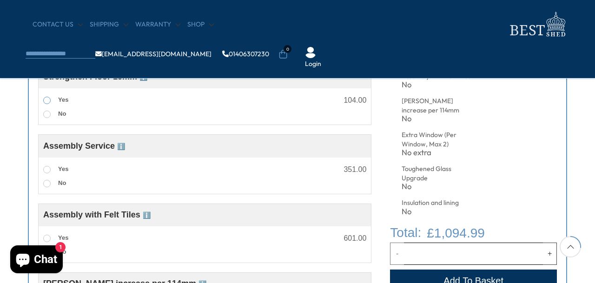  I want to click on div: Toughened Glass Upgrade, so click(440, 174).